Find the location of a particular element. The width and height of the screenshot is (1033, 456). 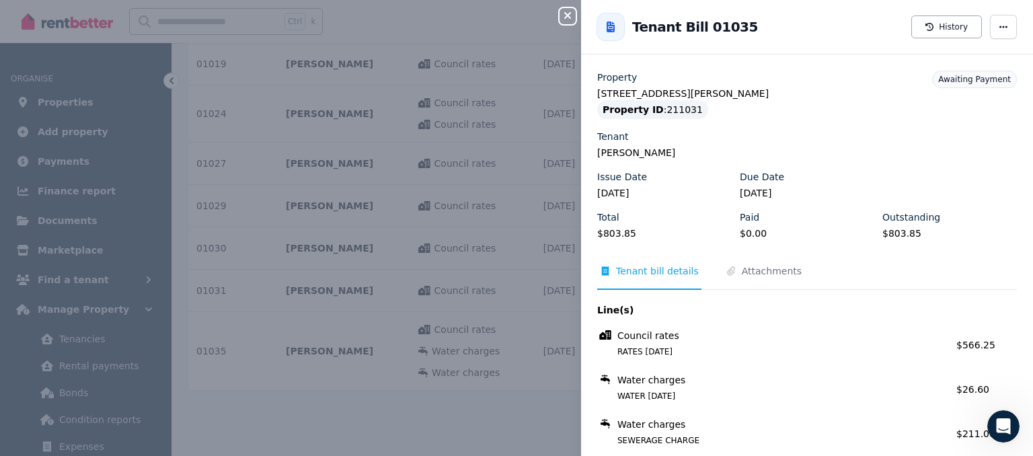

span: $566.25 is located at coordinates (976, 345).